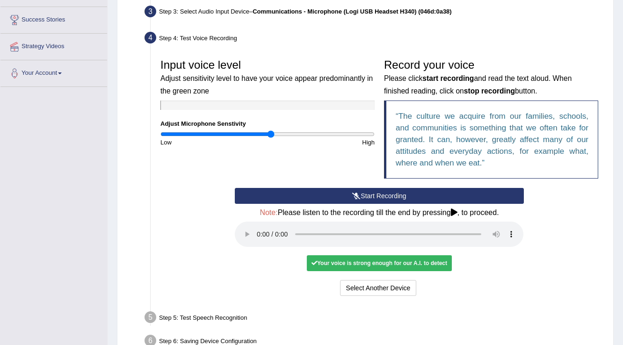  What do you see at coordinates (268, 77) in the screenshot?
I see `h3: Input voice level` at bounding box center [268, 77].